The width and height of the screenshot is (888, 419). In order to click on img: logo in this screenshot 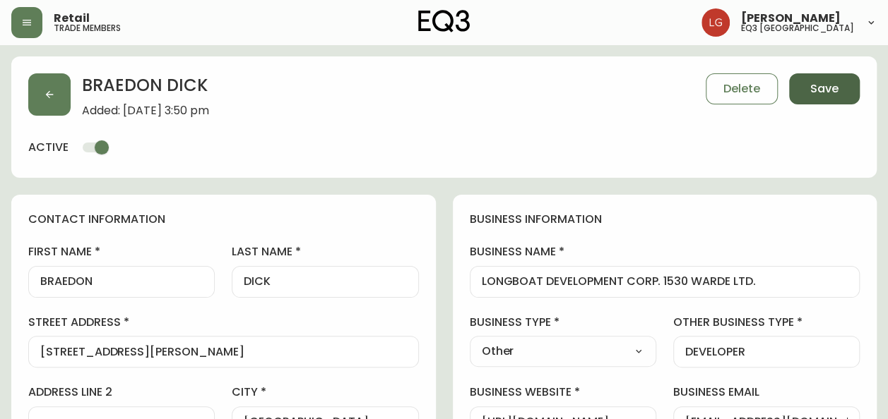, I will do `click(444, 21)`.